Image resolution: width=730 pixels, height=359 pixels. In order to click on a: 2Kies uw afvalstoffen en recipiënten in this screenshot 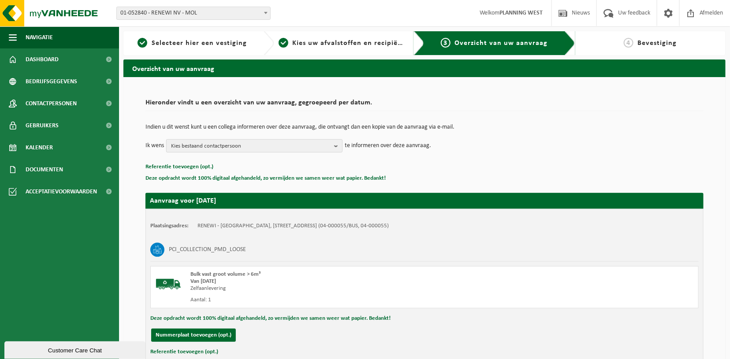, I will do `click(343, 43)`.